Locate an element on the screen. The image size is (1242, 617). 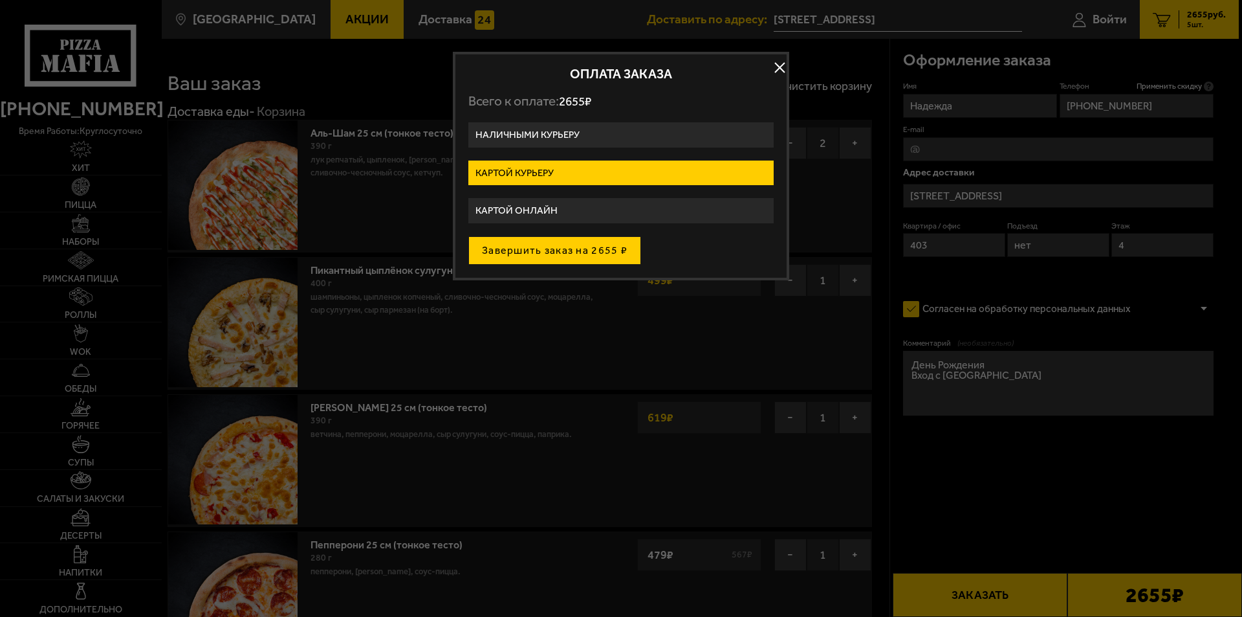
p: Всего к оплате: is located at coordinates (621, 101).